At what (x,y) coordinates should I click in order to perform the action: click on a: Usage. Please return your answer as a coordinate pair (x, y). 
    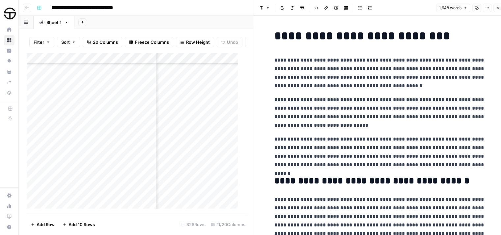
    Looking at the image, I should click on (9, 206).